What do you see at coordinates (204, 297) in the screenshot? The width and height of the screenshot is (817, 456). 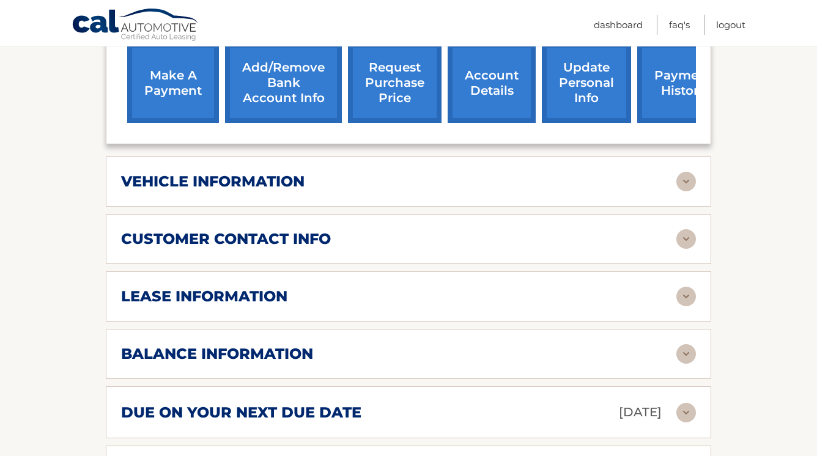 I see `h2: lease information` at bounding box center [204, 297].